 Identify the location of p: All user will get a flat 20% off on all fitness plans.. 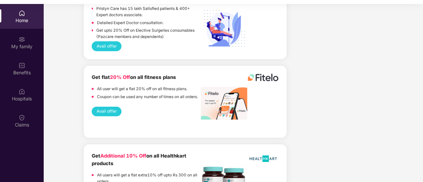
(142, 89).